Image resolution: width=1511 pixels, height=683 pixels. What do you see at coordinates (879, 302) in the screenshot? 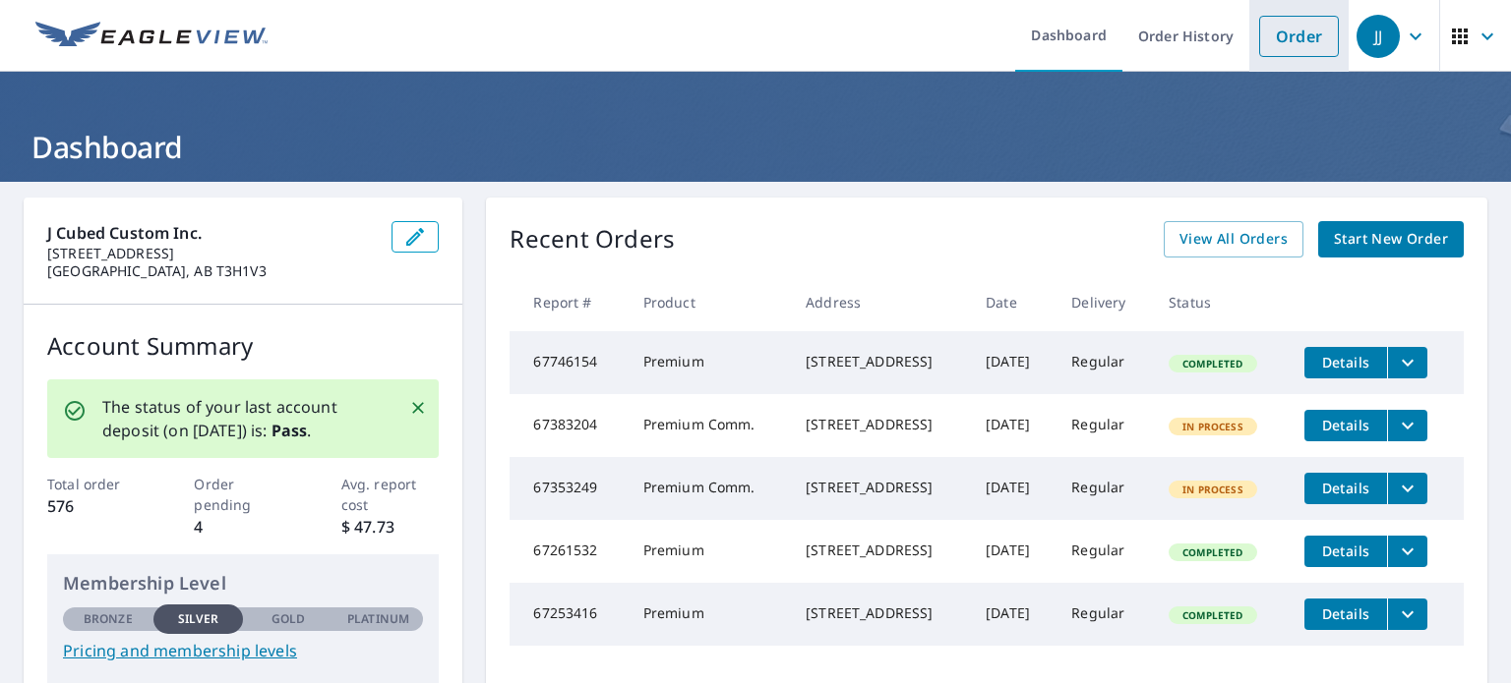
I see `th: Address` at bounding box center [879, 302].